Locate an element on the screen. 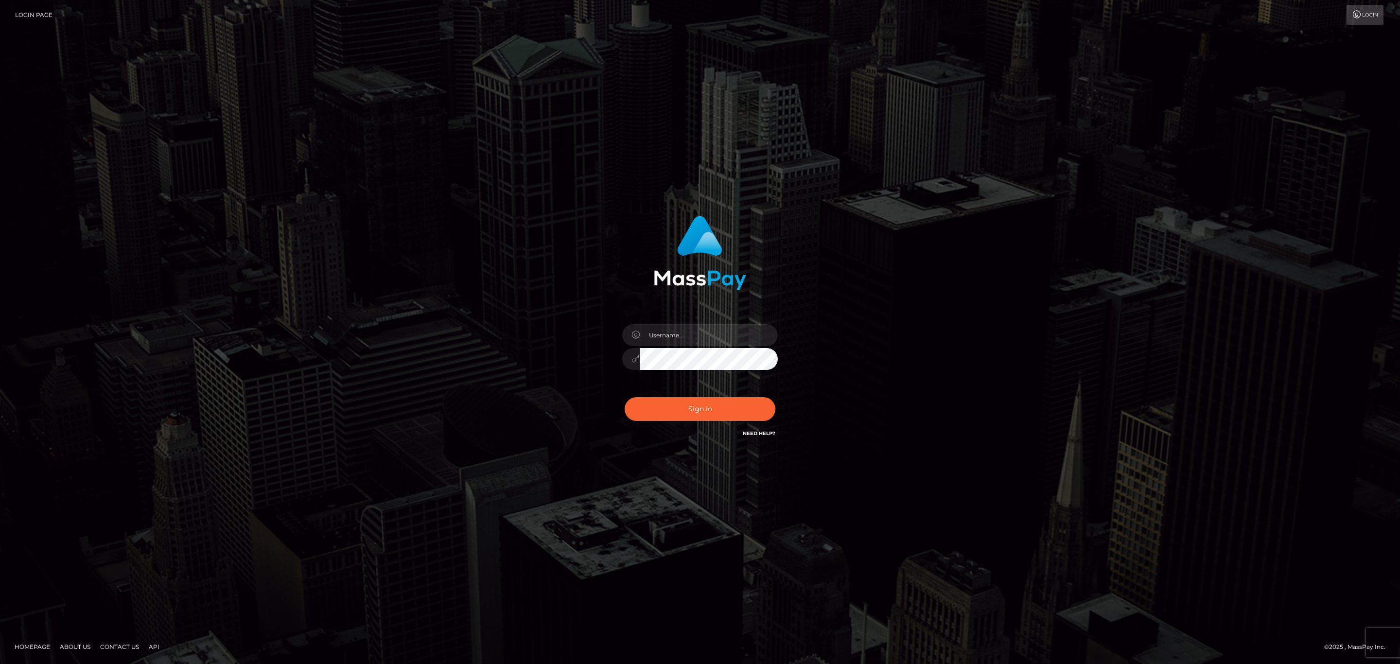 Image resolution: width=1400 pixels, height=664 pixels. img: MassPay Login is located at coordinates (700, 253).